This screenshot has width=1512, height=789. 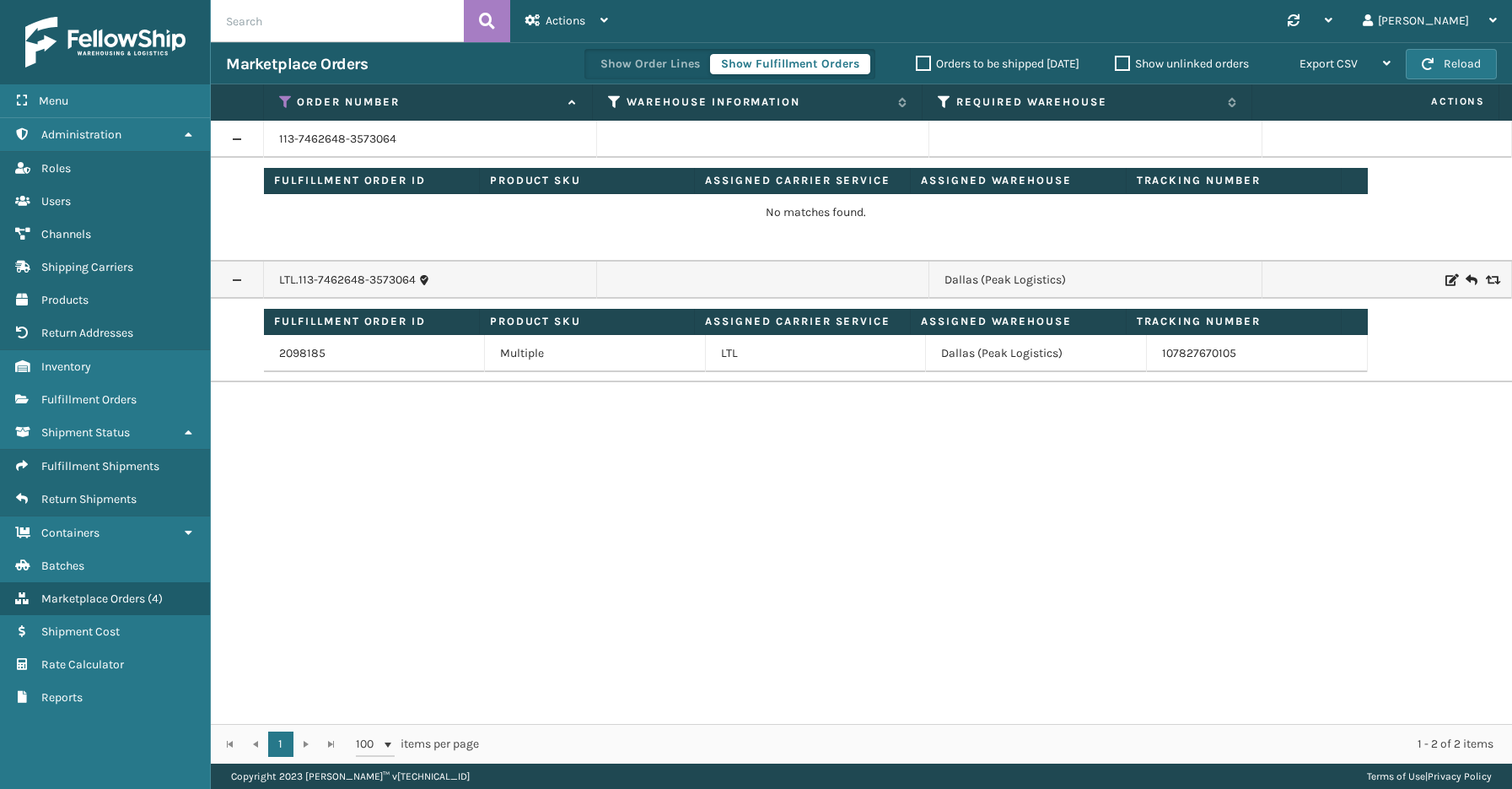 What do you see at coordinates (417, 744) in the screenshot?
I see `span: items per page` at bounding box center [417, 744].